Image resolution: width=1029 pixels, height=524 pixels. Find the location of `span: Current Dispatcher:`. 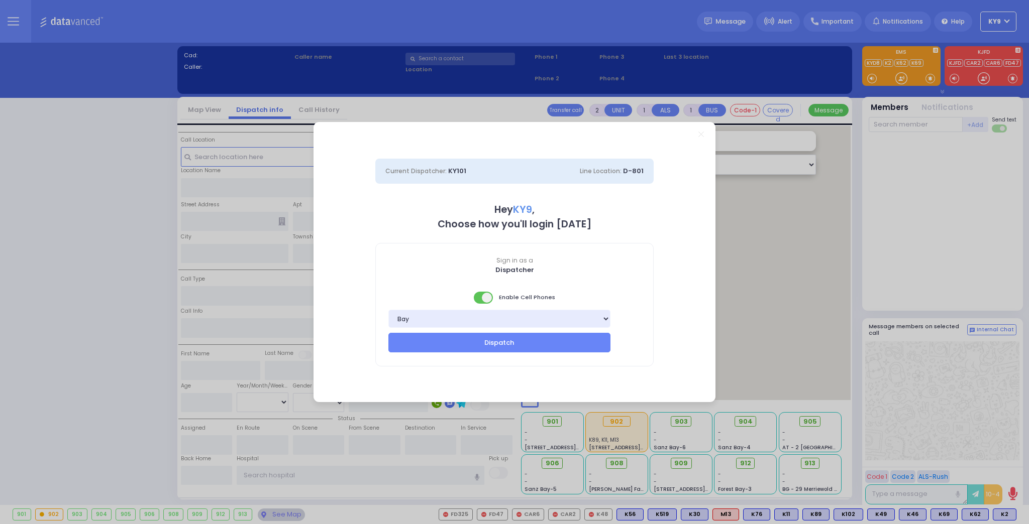

span: Current Dispatcher: is located at coordinates (416, 171).